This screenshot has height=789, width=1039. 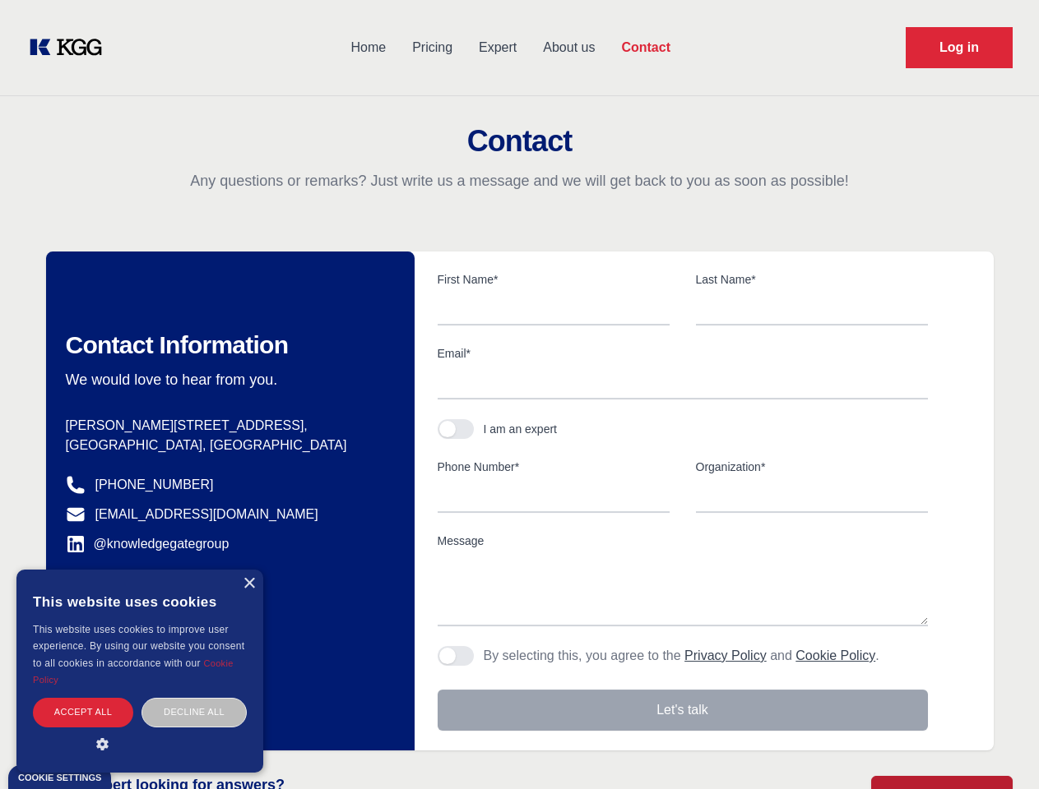 I want to click on a: Pricing, so click(x=432, y=48).